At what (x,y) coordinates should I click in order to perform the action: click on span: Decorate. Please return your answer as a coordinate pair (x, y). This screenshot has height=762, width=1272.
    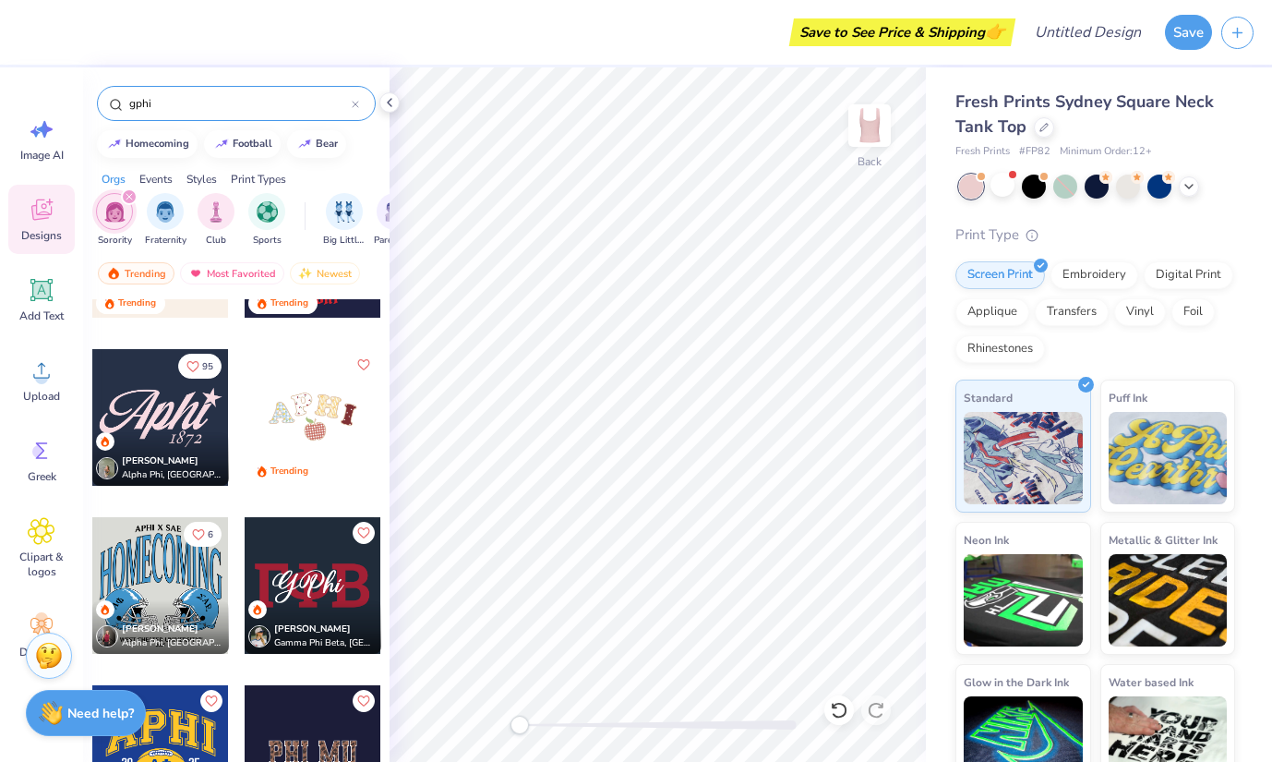
    Looking at the image, I should click on (42, 652).